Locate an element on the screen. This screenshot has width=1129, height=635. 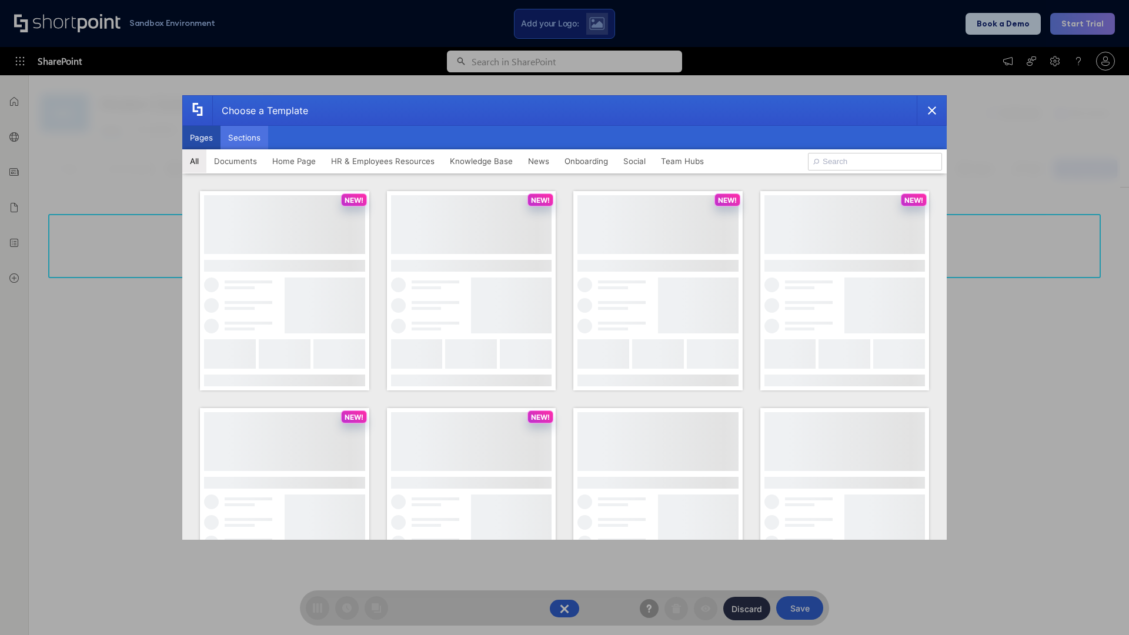
button: Home Page is located at coordinates (294, 161).